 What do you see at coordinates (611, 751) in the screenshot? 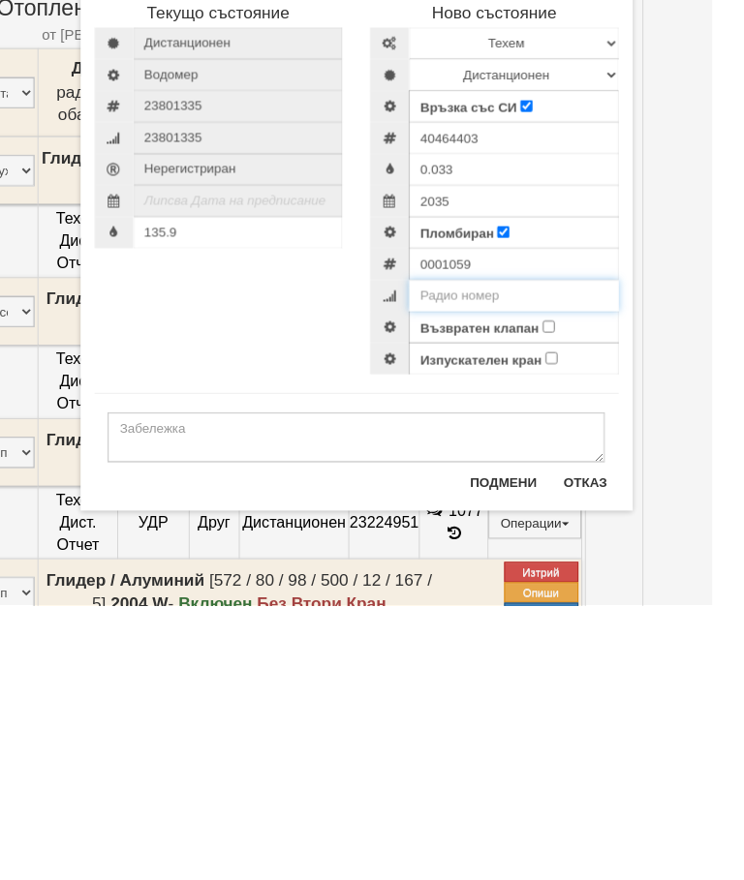
I see `button: Отказ` at bounding box center [611, 751].